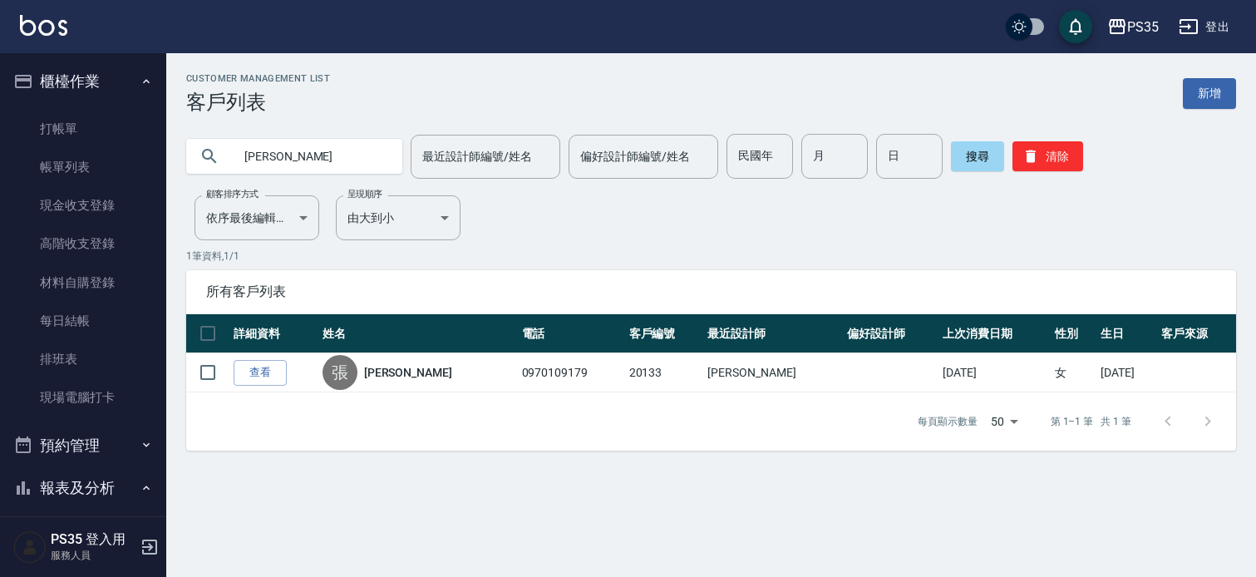 The height and width of the screenshot is (577, 1256). What do you see at coordinates (1073, 372) in the screenshot?
I see `td: 女` at bounding box center [1073, 372].